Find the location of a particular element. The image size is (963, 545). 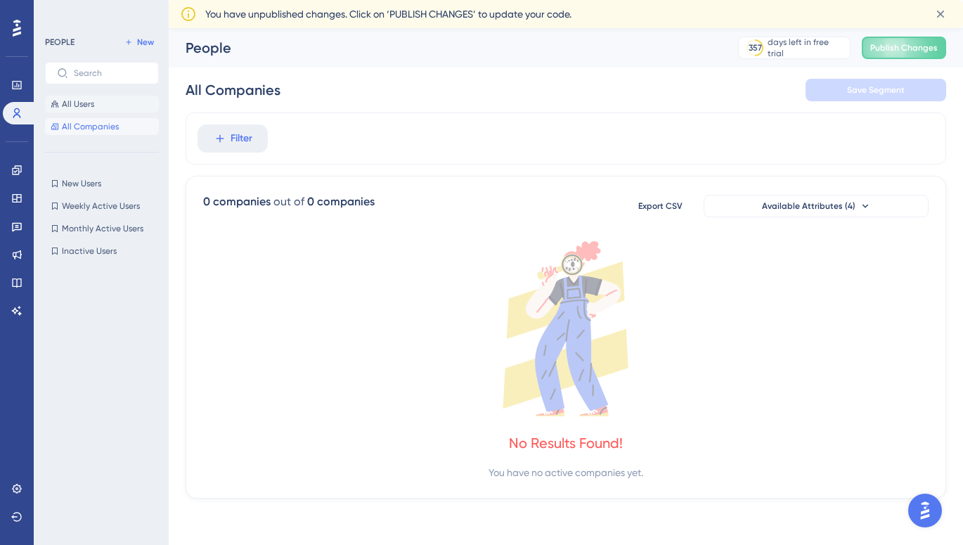

span: You have unpublished changes. Click on ‘PUBLISH CHANGES’ to update your code. is located at coordinates (388, 14).